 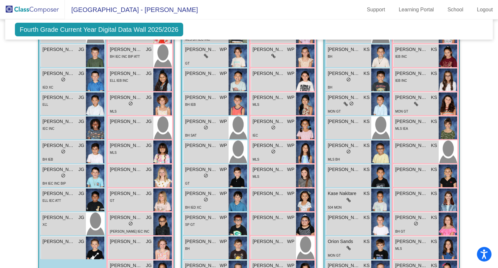 What do you see at coordinates (334, 159) in the screenshot?
I see `span: MLS BH` at bounding box center [334, 159].